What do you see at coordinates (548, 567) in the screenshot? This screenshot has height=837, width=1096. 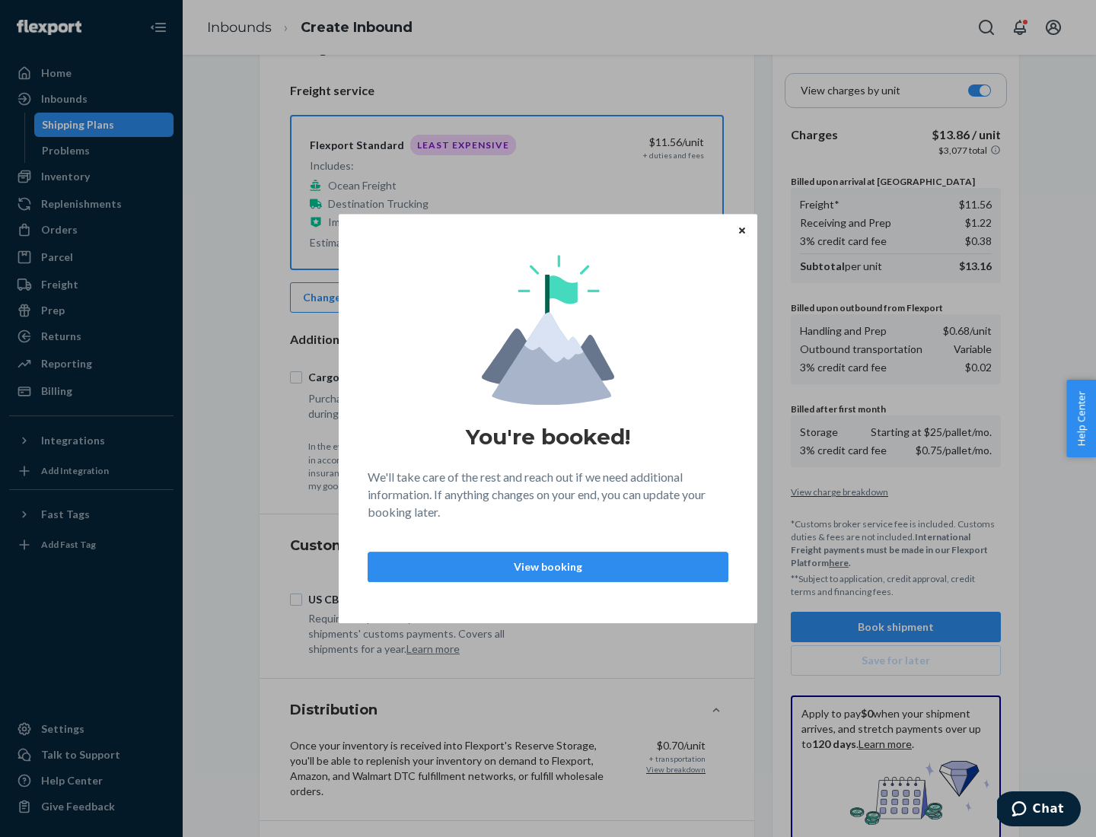 I see `button: View booking` at bounding box center [548, 567].